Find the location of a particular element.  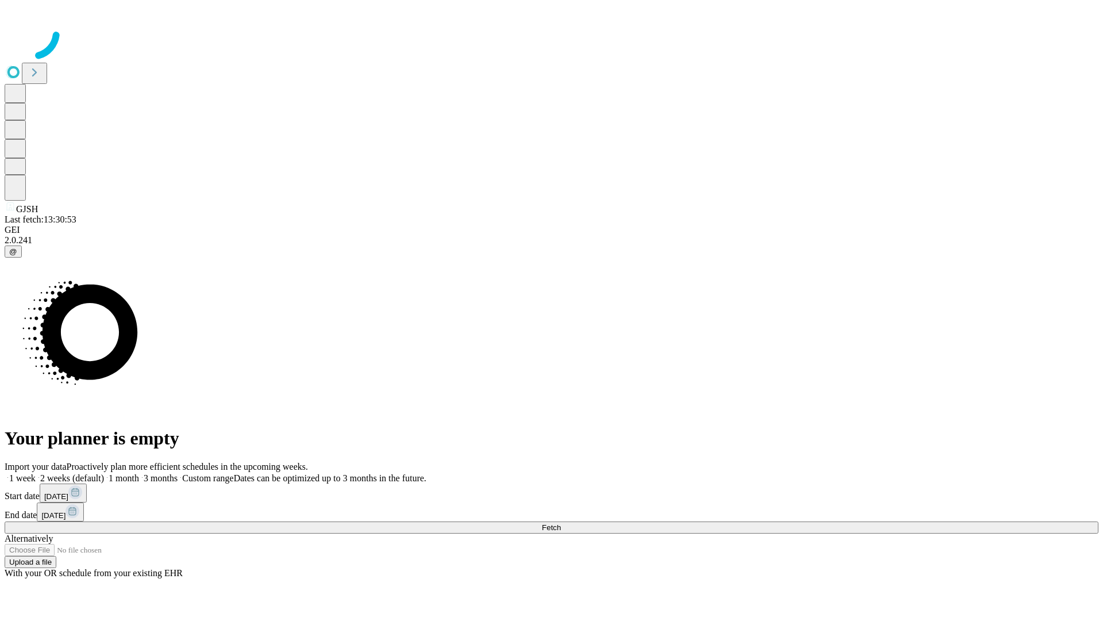

span: Alternatively is located at coordinates (29, 538).